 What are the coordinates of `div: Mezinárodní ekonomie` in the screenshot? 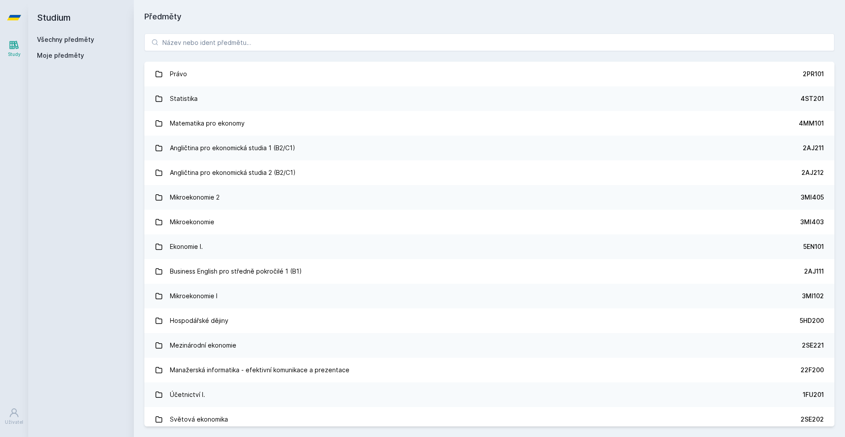 It's located at (203, 345).